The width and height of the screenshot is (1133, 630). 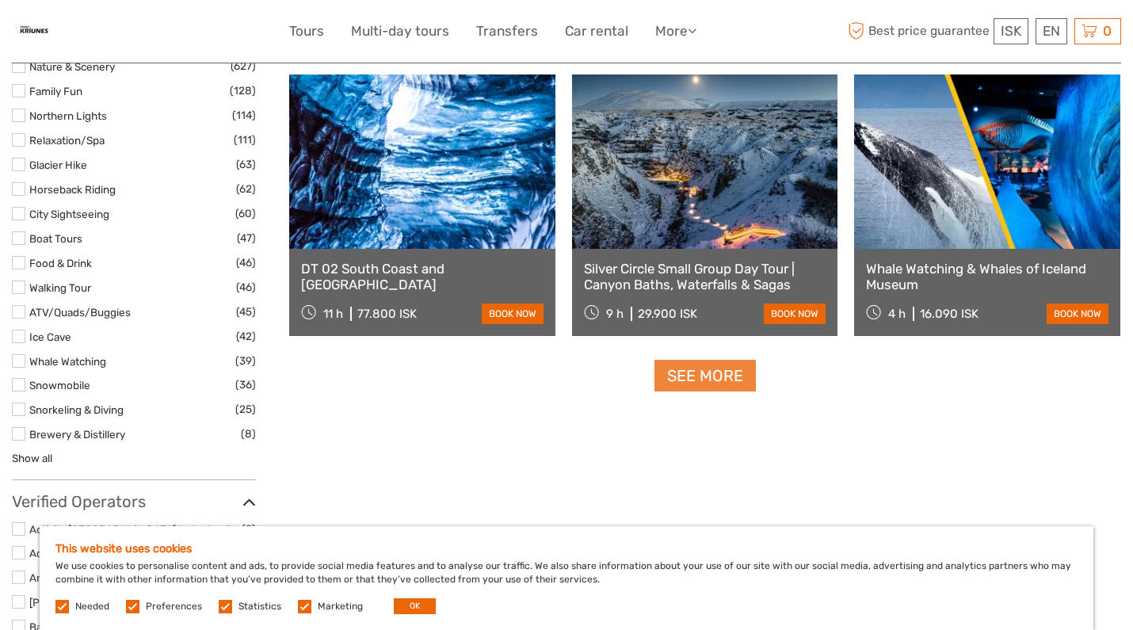 What do you see at coordinates (705, 376) in the screenshot?
I see `a: See more` at bounding box center [705, 376].